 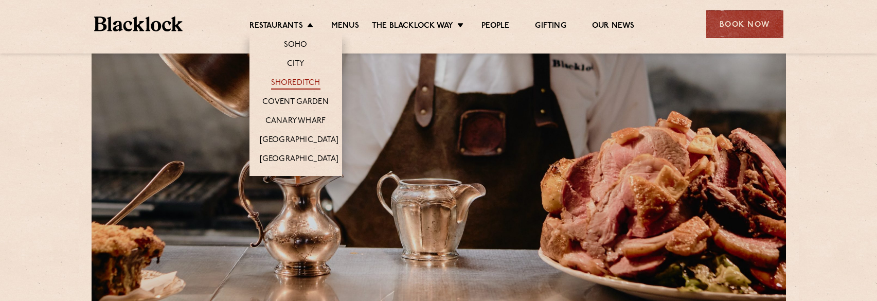 What do you see at coordinates (296, 46) in the screenshot?
I see `a: Soho` at bounding box center [296, 46].